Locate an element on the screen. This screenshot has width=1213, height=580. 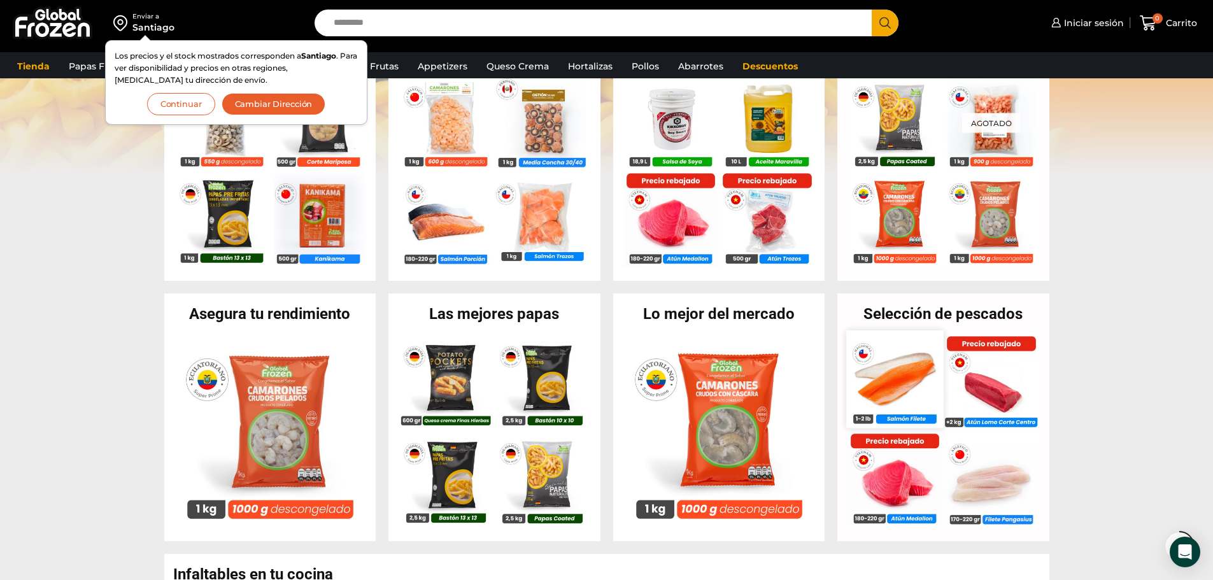
a: Abarrotes is located at coordinates (700, 66).